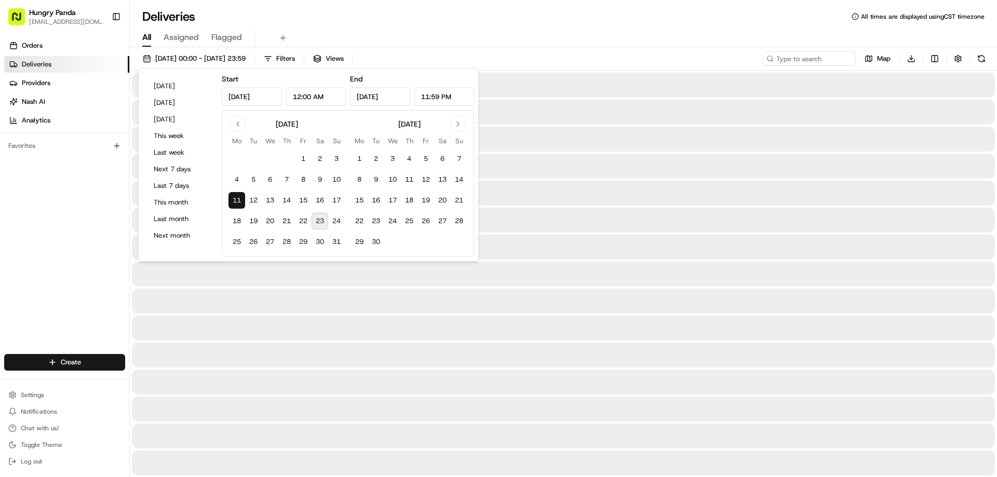  Describe the element at coordinates (180, 169) in the screenshot. I see `button: Next 7 days` at that location.